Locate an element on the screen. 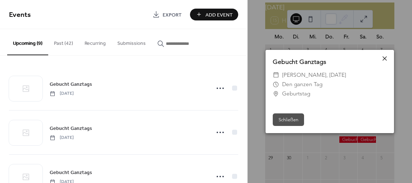  span: Events is located at coordinates (20, 15).